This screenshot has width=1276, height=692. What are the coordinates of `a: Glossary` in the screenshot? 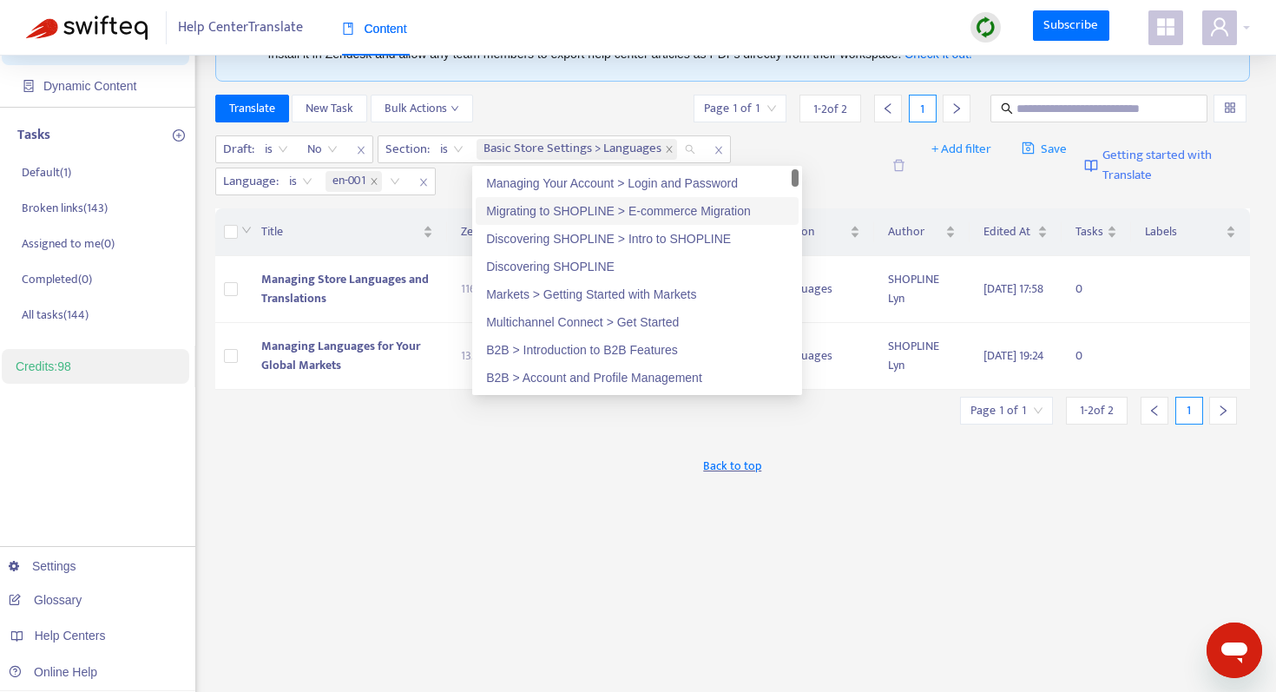 It's located at (45, 600).